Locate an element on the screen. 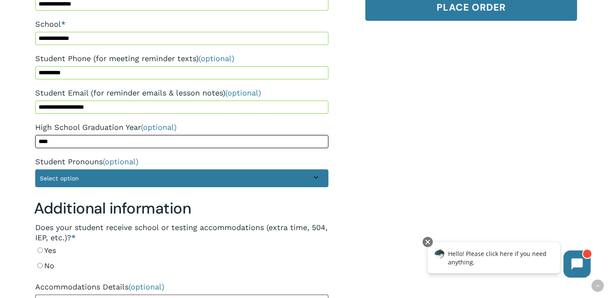 Image resolution: width=611 pixels, height=298 pixels. label: Yes is located at coordinates (182, 250).